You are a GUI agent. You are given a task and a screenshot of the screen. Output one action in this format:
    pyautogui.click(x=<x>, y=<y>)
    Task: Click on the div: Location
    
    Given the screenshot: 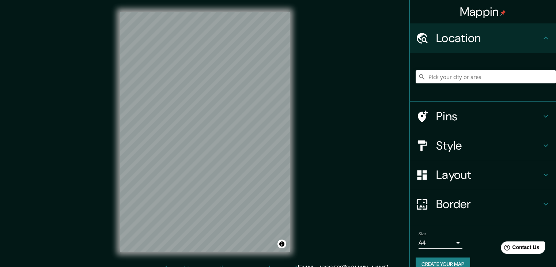 What is the action you would take?
    pyautogui.click(x=483, y=38)
    